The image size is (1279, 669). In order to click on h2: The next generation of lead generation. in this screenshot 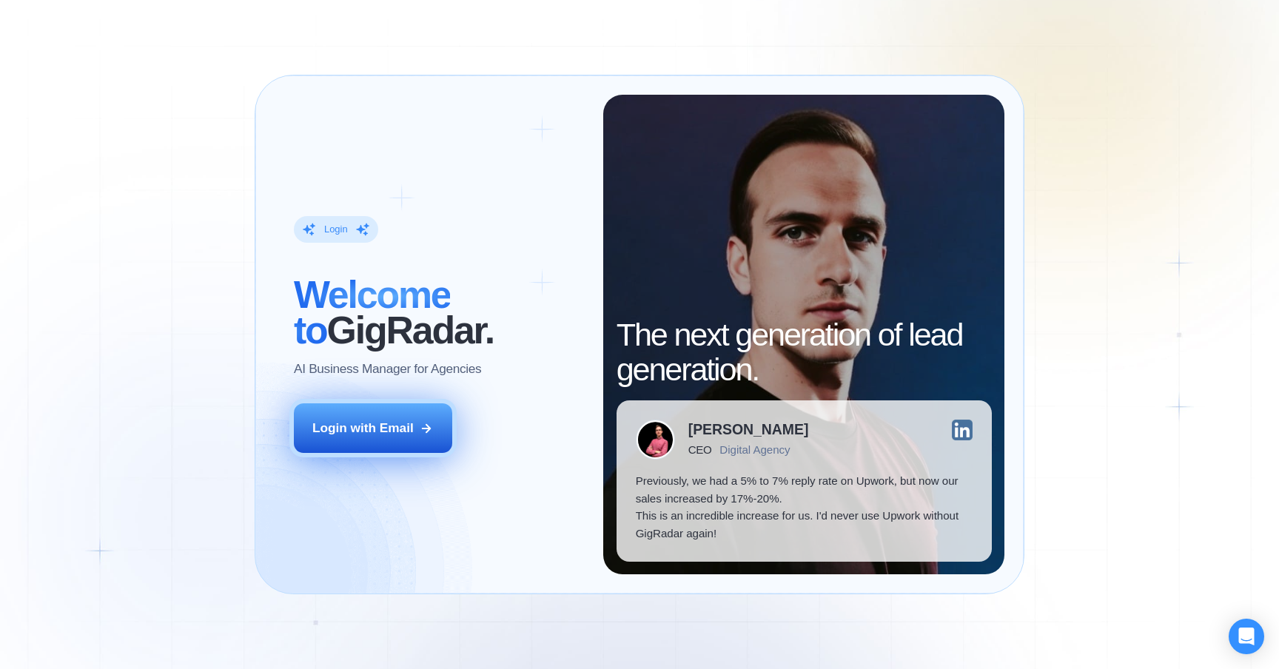, I will do `click(804, 352)`.